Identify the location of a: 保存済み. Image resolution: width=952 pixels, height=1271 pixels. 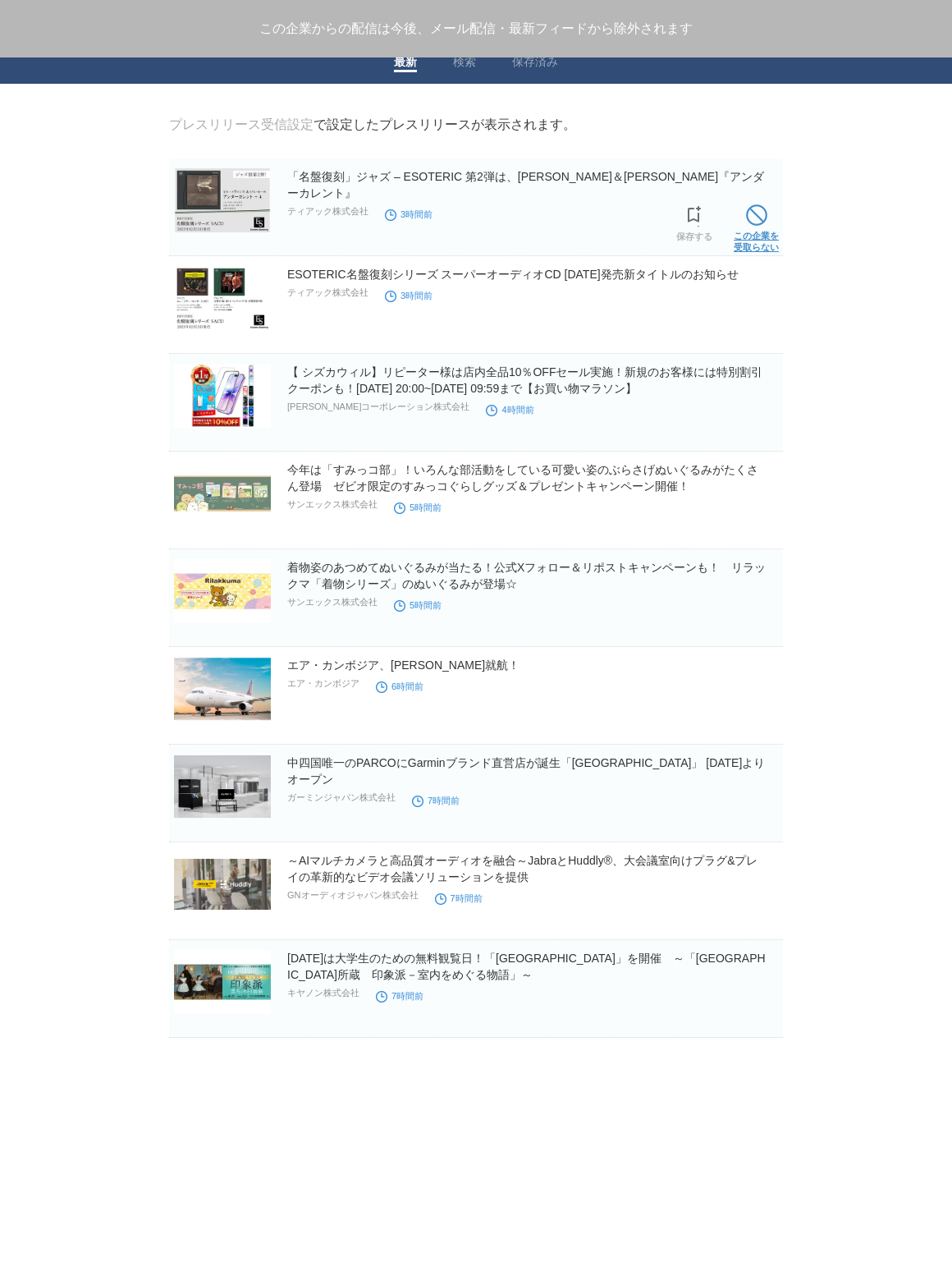
(535, 63).